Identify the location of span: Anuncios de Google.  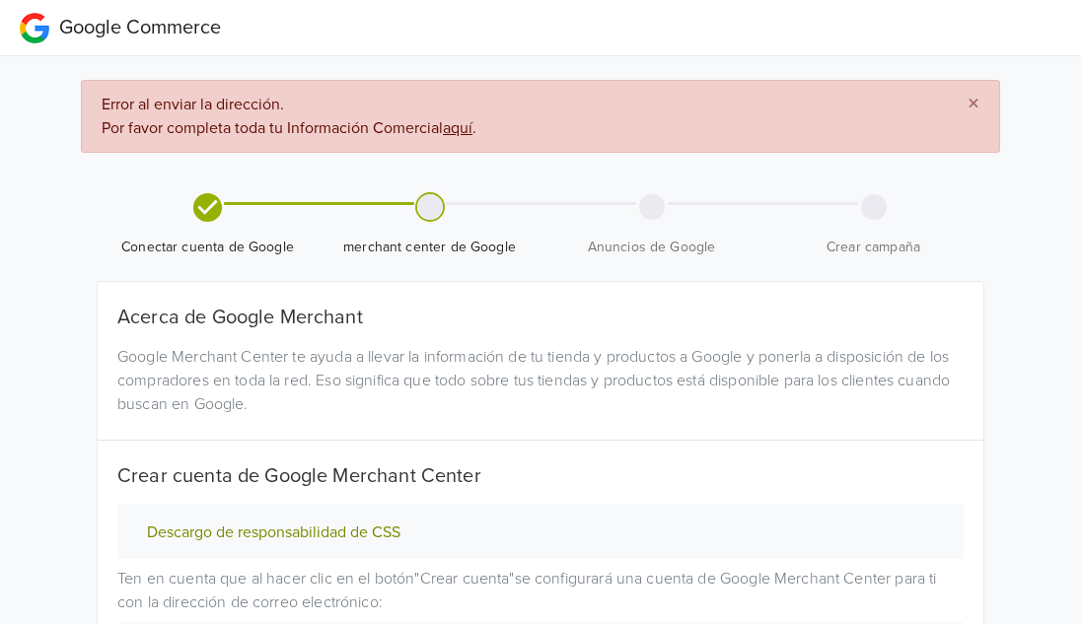
(651, 247).